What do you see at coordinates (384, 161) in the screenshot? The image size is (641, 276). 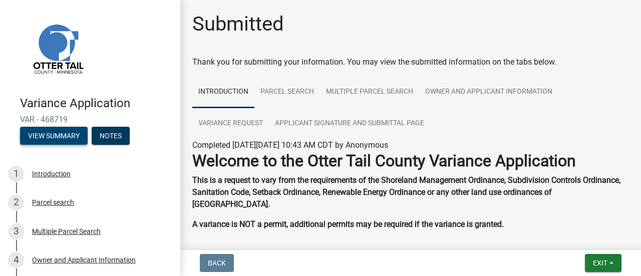 I see `strong: Welcome to the Otter Tail County Variance Application` at bounding box center [384, 161].